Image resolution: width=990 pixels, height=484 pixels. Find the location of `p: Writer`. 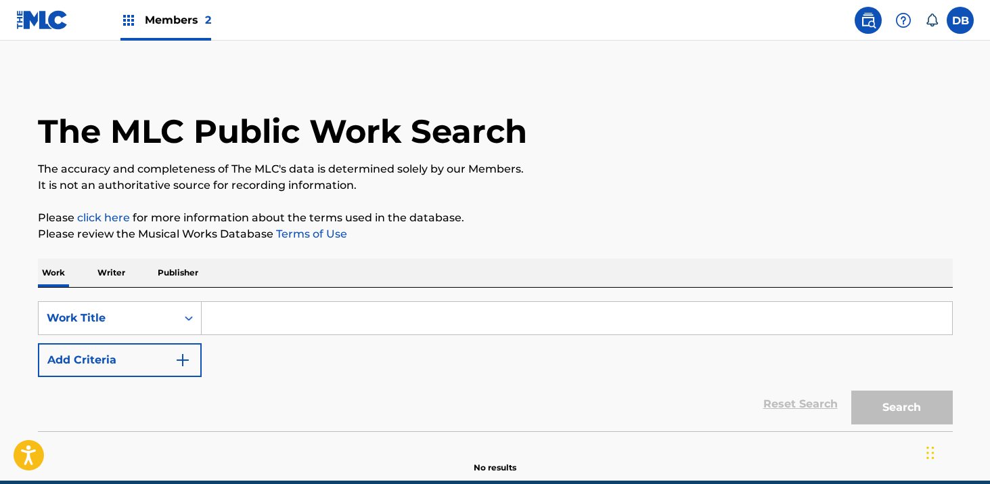

p: Writer is located at coordinates (111, 273).